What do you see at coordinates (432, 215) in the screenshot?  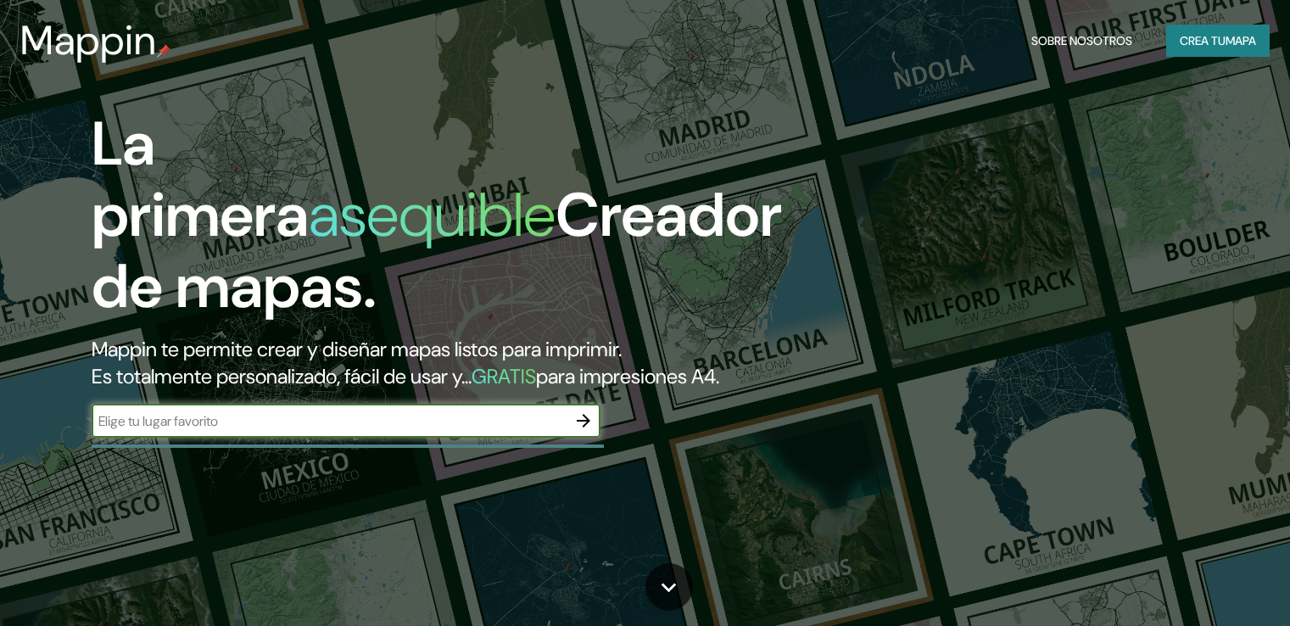 I see `font: asequible` at bounding box center [432, 215].